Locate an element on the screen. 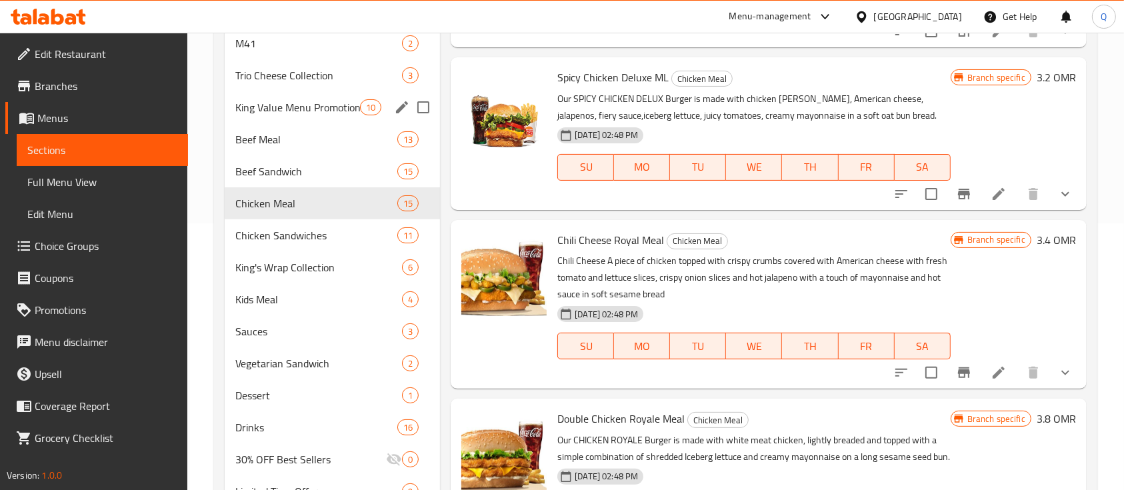  svg: Inactive section is located at coordinates (394, 459).